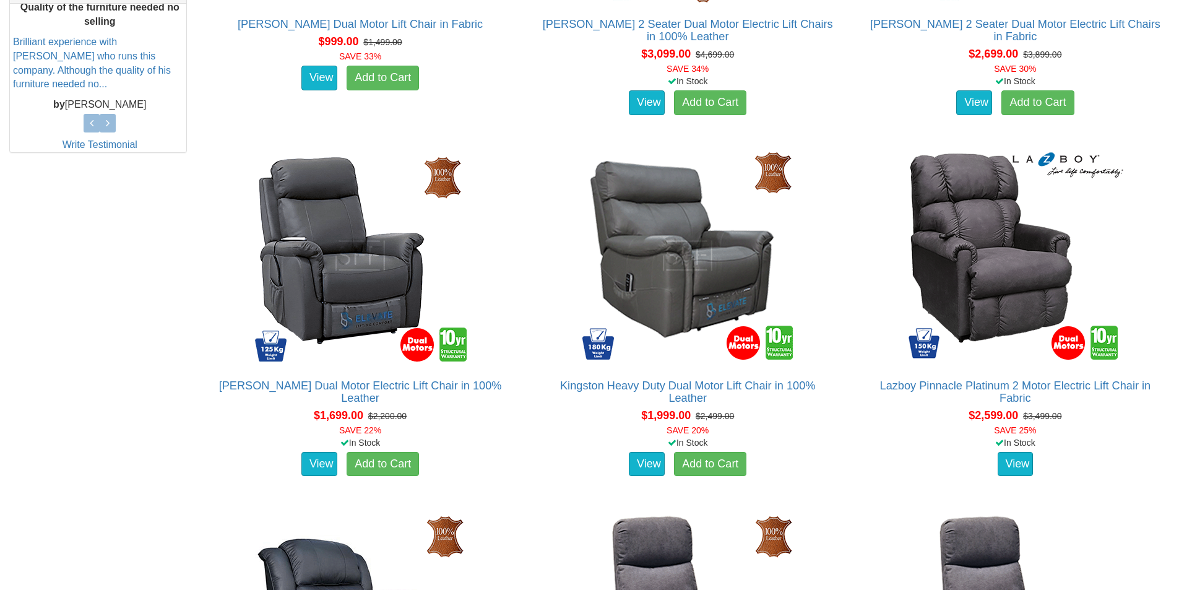 The height and width of the screenshot is (590, 1179). I want to click on b: by, so click(59, 104).